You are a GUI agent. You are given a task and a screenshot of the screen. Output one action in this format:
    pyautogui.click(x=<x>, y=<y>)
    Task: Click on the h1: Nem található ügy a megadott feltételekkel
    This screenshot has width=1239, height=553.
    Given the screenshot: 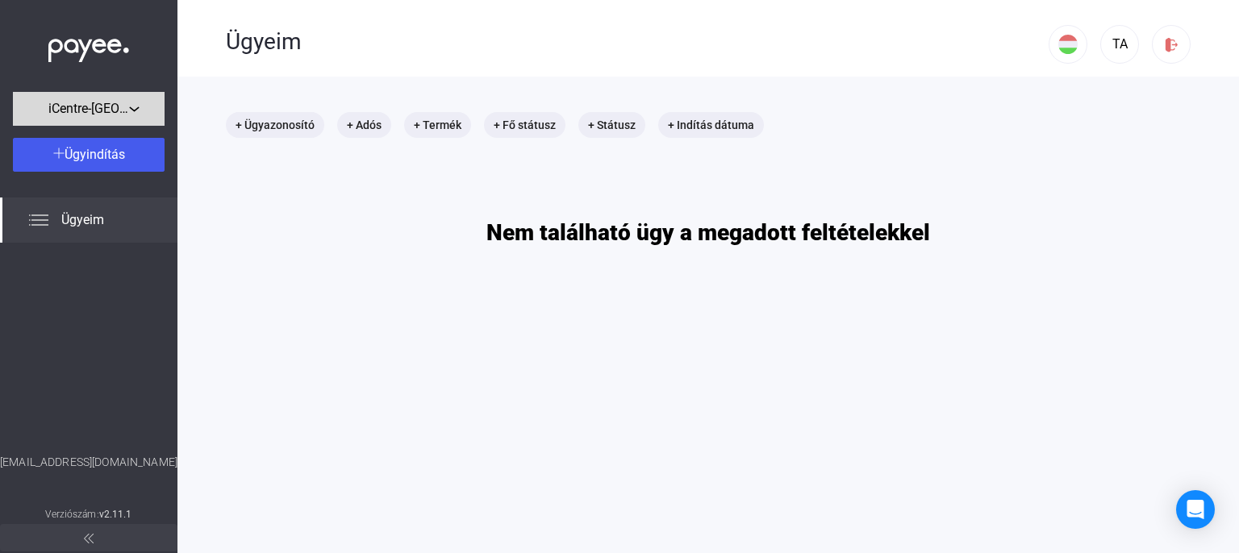 What is the action you would take?
    pyautogui.click(x=708, y=232)
    